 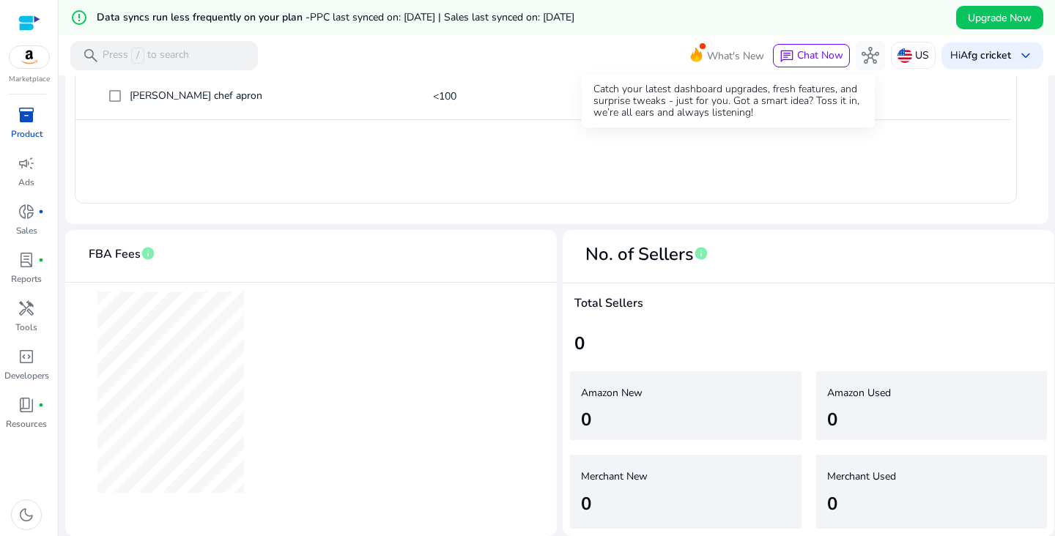 What do you see at coordinates (26, 182) in the screenshot?
I see `p: Ads` at bounding box center [26, 182].